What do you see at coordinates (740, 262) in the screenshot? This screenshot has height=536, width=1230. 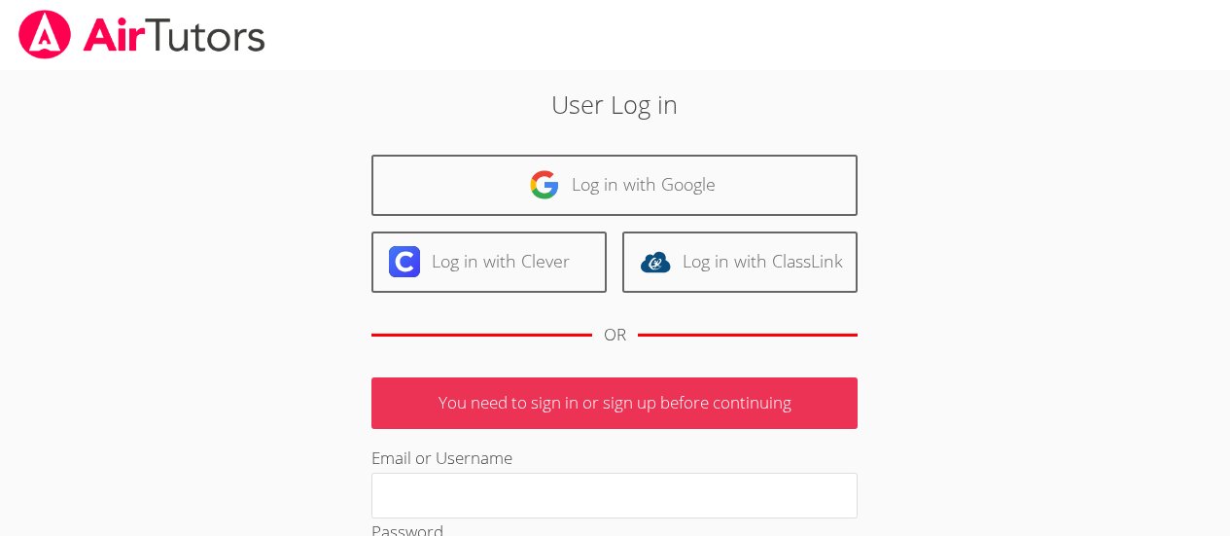 I see `a: Log in with ClassLink` at bounding box center [740, 262].